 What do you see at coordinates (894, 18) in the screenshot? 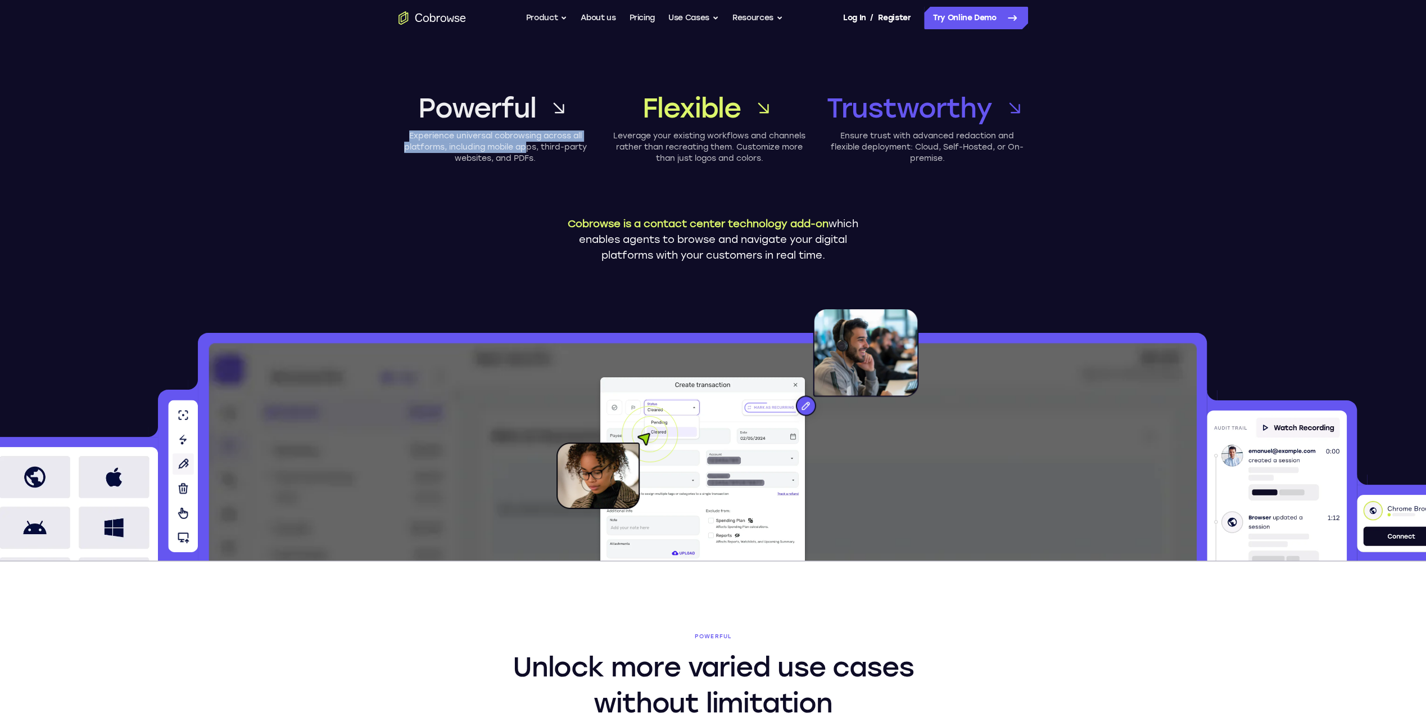
I see `a: Register` at bounding box center [894, 18].